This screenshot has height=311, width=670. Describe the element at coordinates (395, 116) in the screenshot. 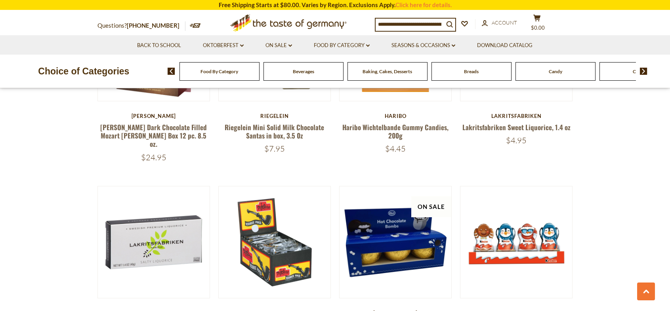

I see `div: Haribo` at that location.